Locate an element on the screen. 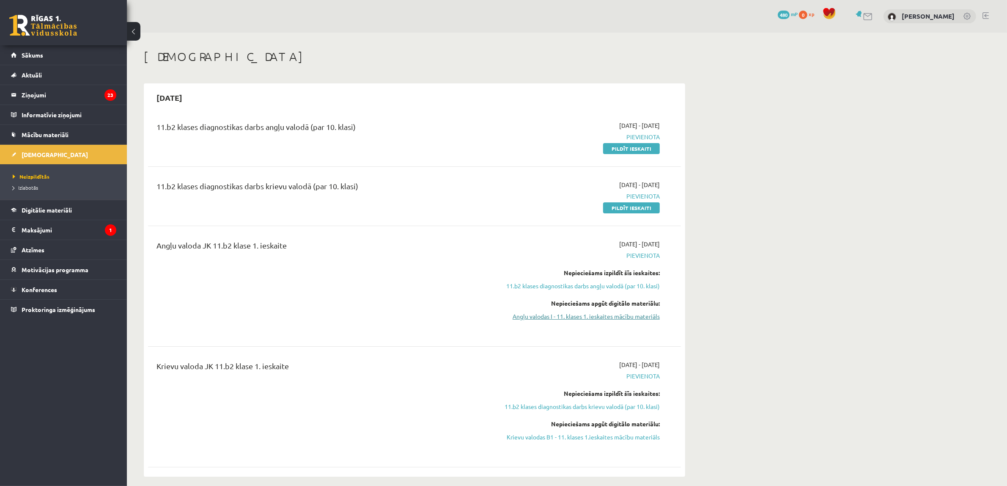  span: Konferences is located at coordinates (39, 289).